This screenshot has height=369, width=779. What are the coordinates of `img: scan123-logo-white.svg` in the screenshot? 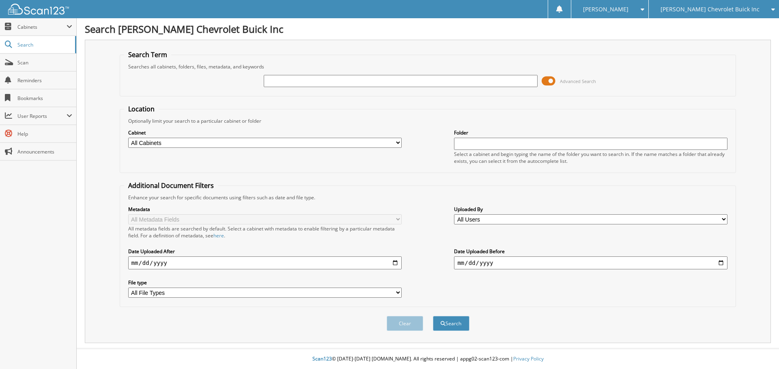 It's located at (39, 9).